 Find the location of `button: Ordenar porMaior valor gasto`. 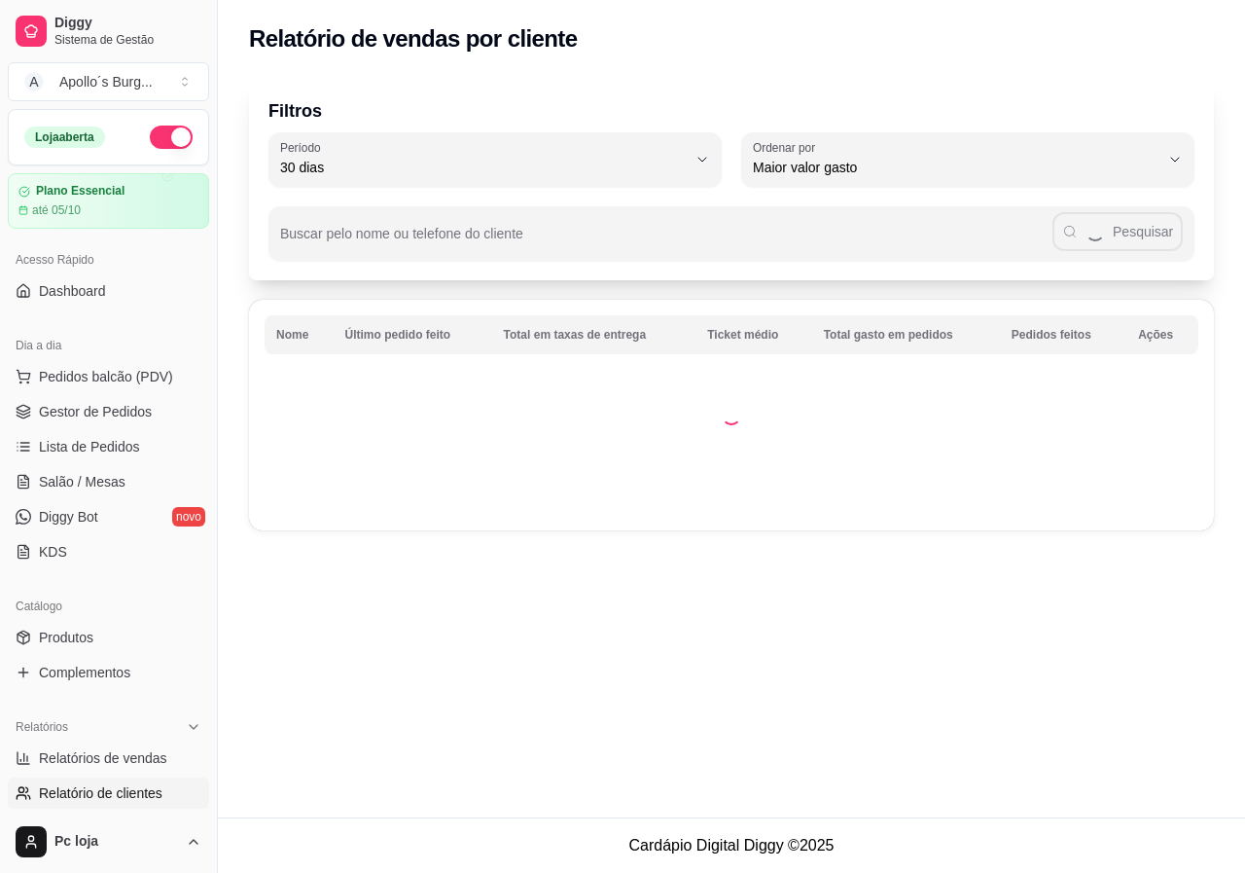

button: Ordenar porMaior valor gasto is located at coordinates (968, 160).